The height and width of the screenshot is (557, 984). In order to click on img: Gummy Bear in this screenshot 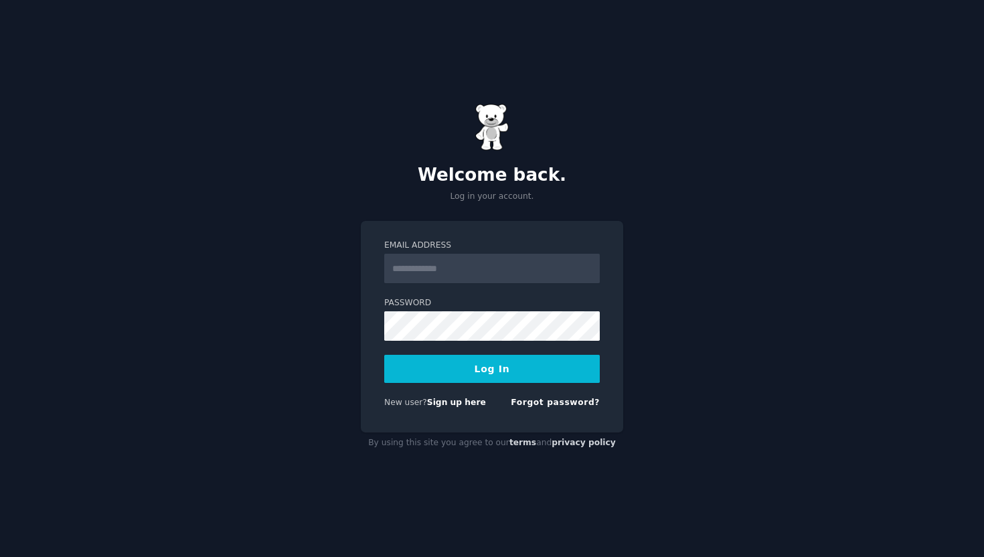, I will do `click(492, 127)`.